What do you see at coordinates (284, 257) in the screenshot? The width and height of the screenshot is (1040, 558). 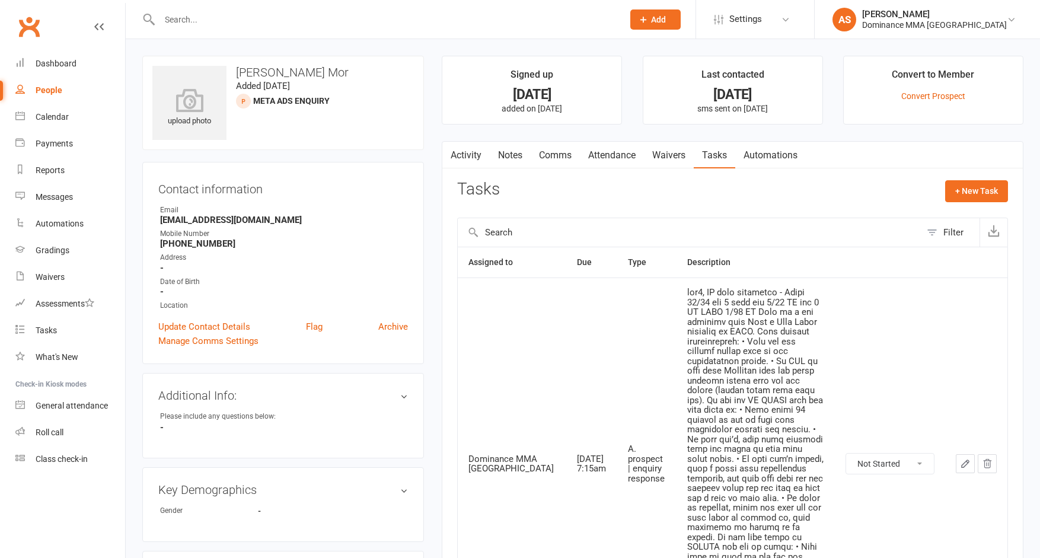 I see `div: Address` at bounding box center [284, 257].